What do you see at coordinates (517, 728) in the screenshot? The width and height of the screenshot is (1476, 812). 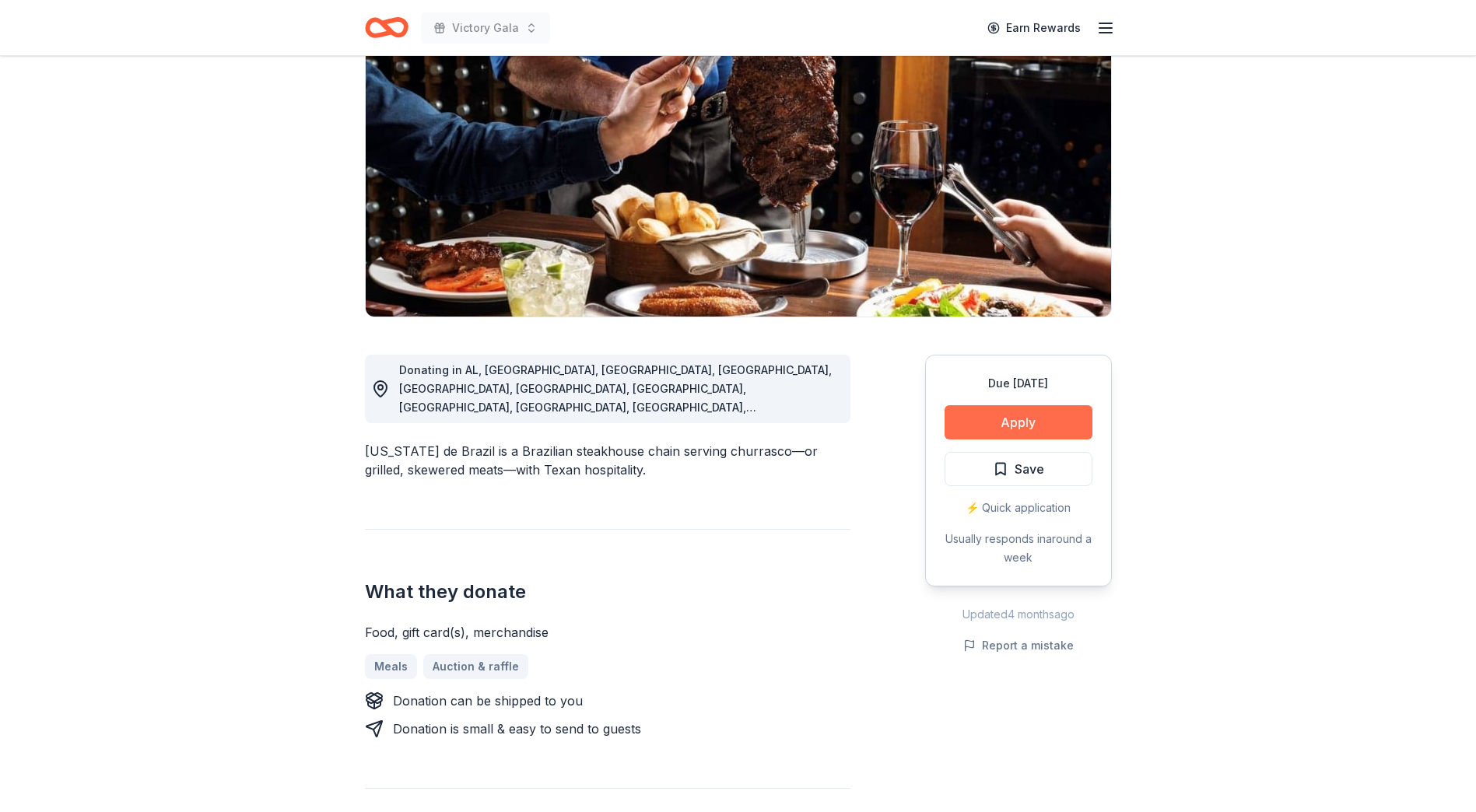 I see `div: Donation is small & easy to send to guests` at bounding box center [517, 728].